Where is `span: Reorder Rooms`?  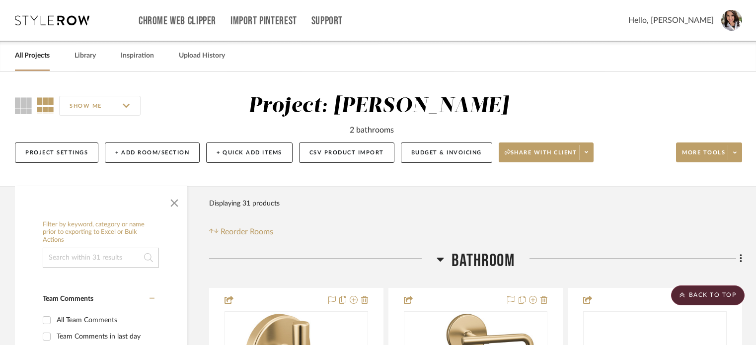
span: Reorder Rooms is located at coordinates (247, 232).